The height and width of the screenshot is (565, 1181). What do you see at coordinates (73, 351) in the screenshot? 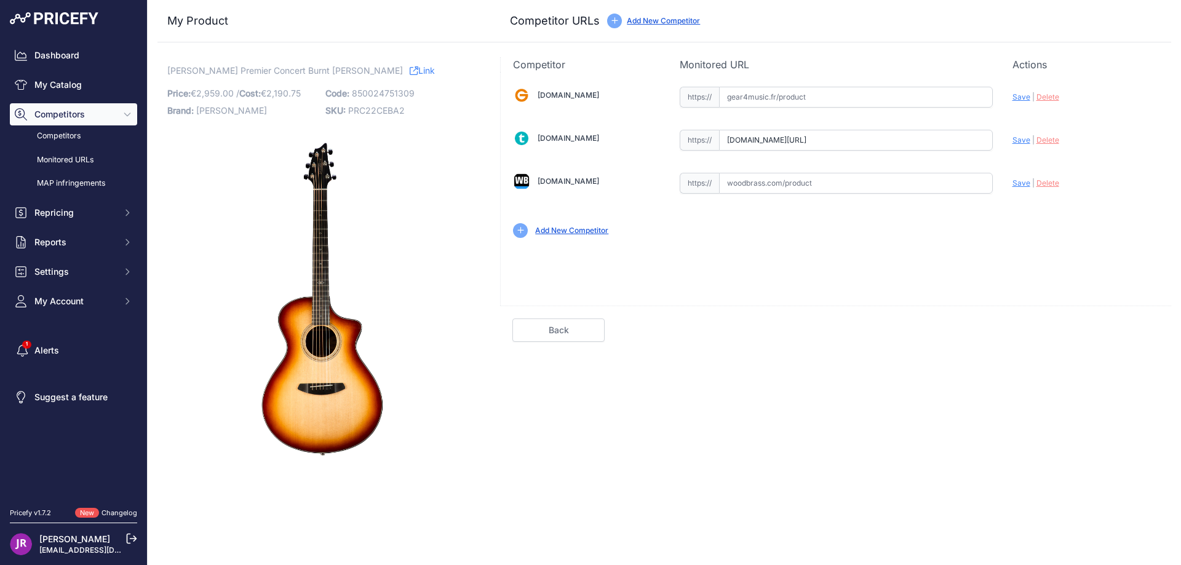
I see `a: Alerts` at bounding box center [73, 351].